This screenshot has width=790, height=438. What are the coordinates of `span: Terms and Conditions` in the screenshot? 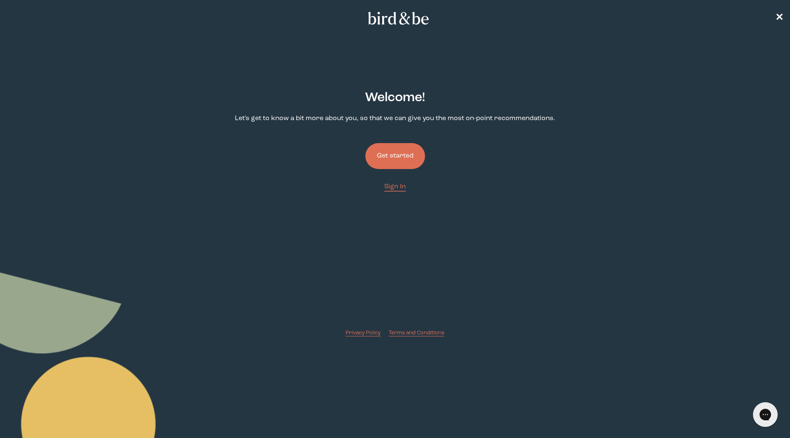 It's located at (416, 333).